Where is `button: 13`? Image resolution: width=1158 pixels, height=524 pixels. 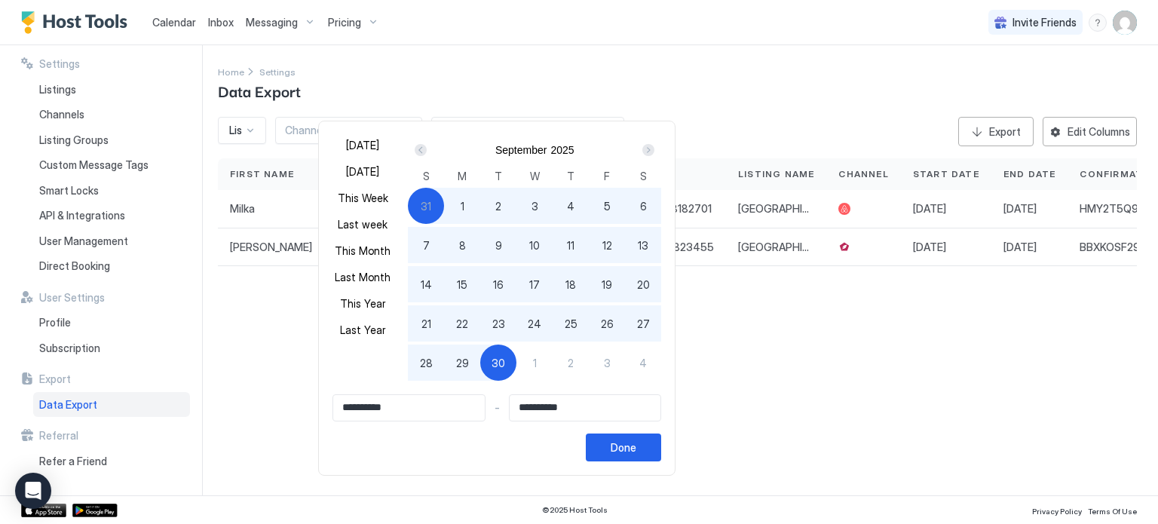 button: 13 is located at coordinates (643, 245).